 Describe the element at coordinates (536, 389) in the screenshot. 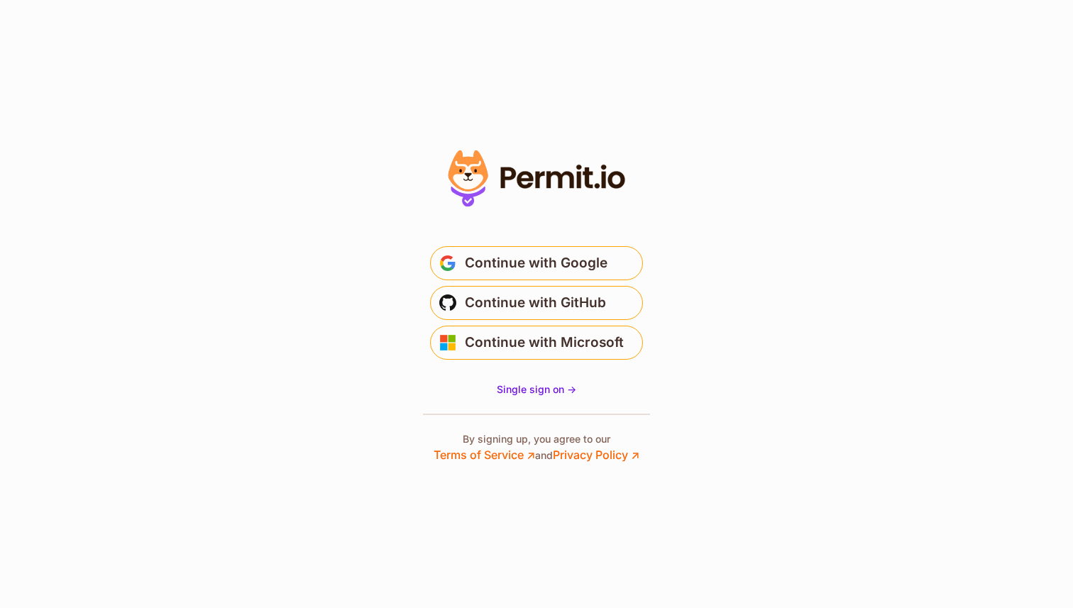

I see `span: Single sign on ->` at that location.